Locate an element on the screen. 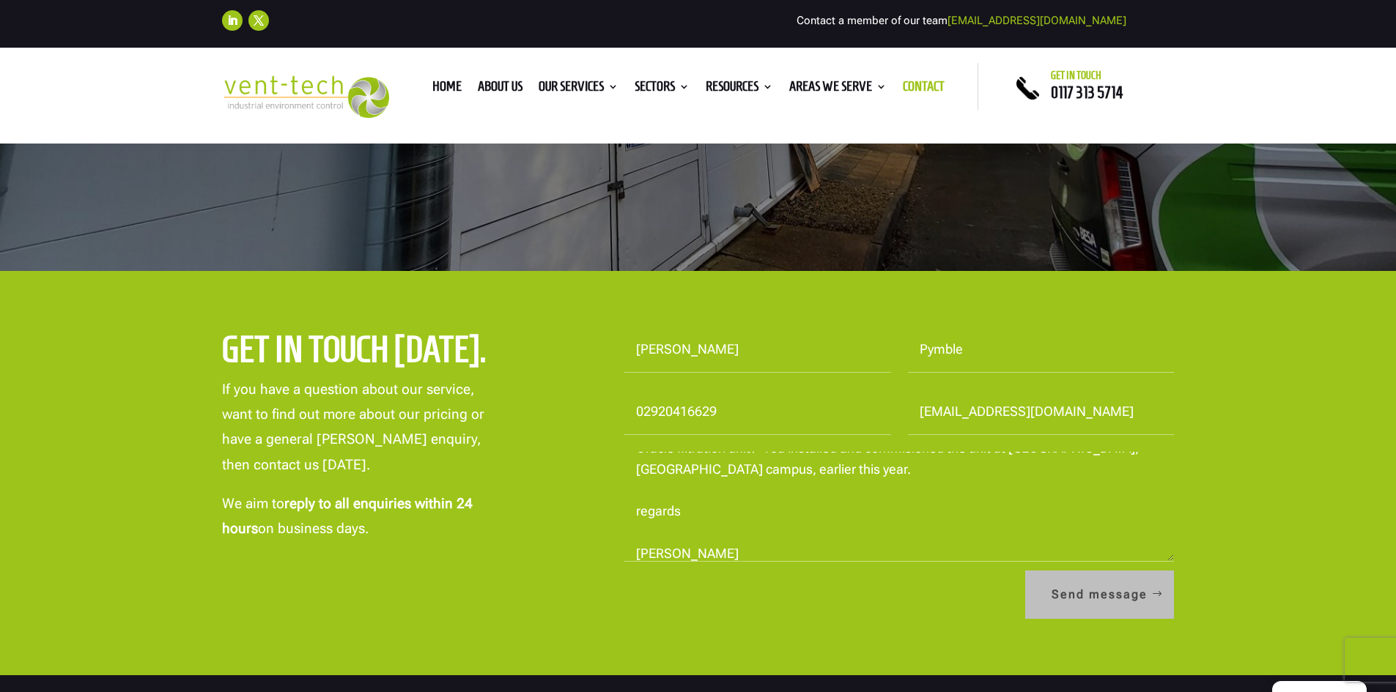 The width and height of the screenshot is (1396, 692). a: Our Services is located at coordinates (578, 89).